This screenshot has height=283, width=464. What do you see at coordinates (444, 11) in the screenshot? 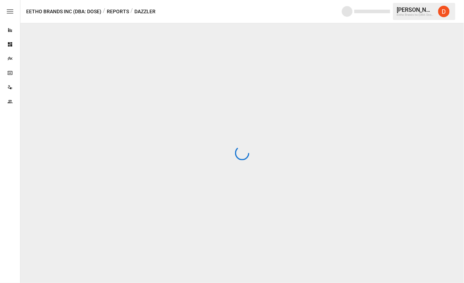
I see `div: Daley Meistrell` at bounding box center [444, 11].